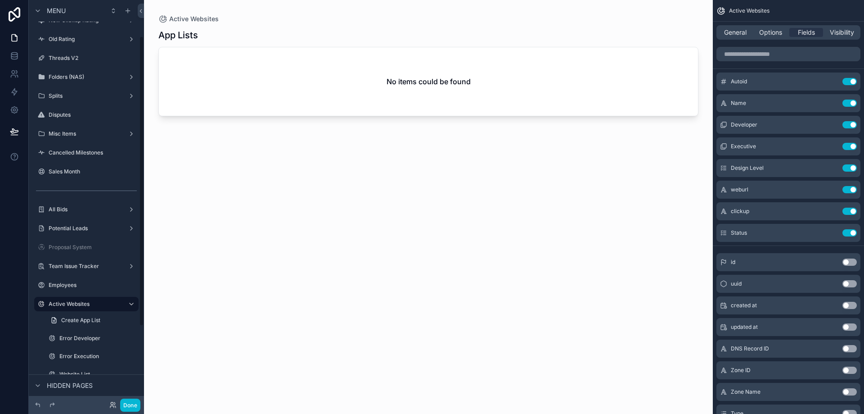  What do you see at coordinates (739, 233) in the screenshot?
I see `span: Status` at bounding box center [739, 233].